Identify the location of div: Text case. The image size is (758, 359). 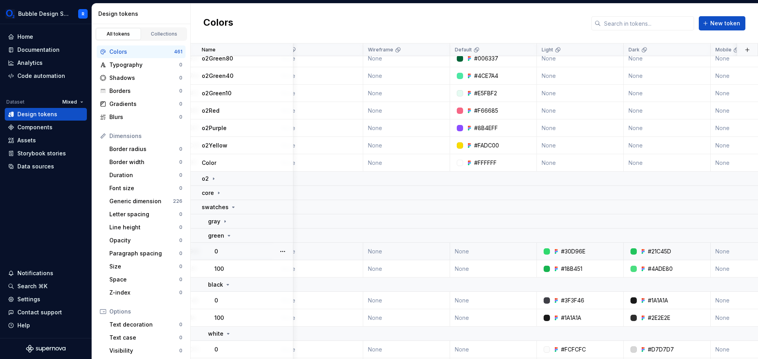
(144, 337).